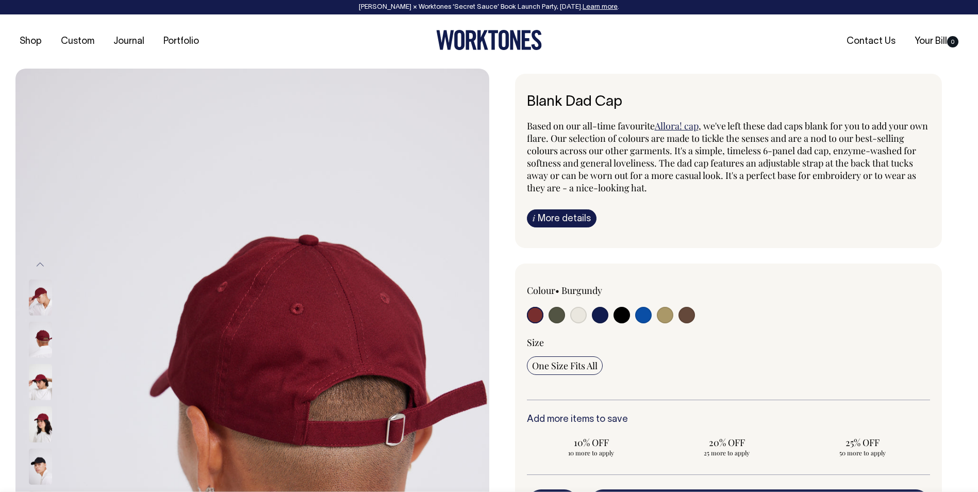  What do you see at coordinates (40, 264) in the screenshot?
I see `button: Previous` at bounding box center [40, 264].